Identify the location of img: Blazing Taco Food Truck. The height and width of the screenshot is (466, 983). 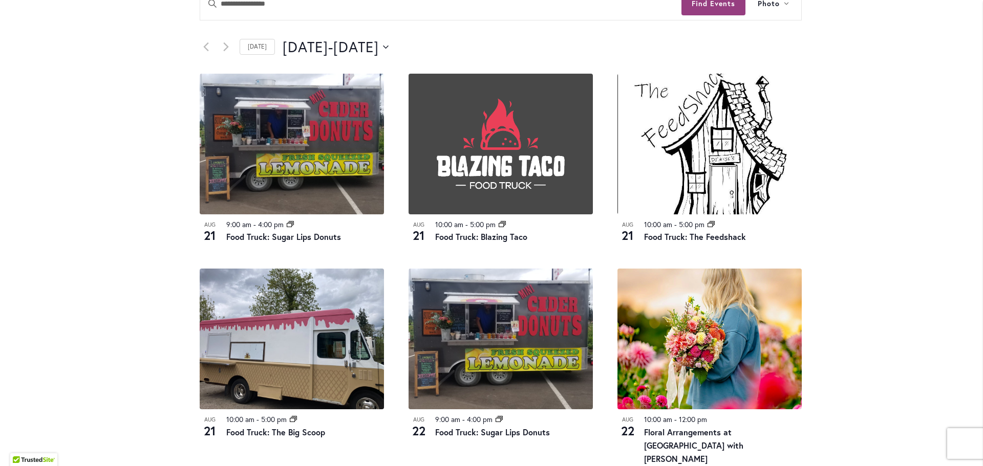
(501, 144).